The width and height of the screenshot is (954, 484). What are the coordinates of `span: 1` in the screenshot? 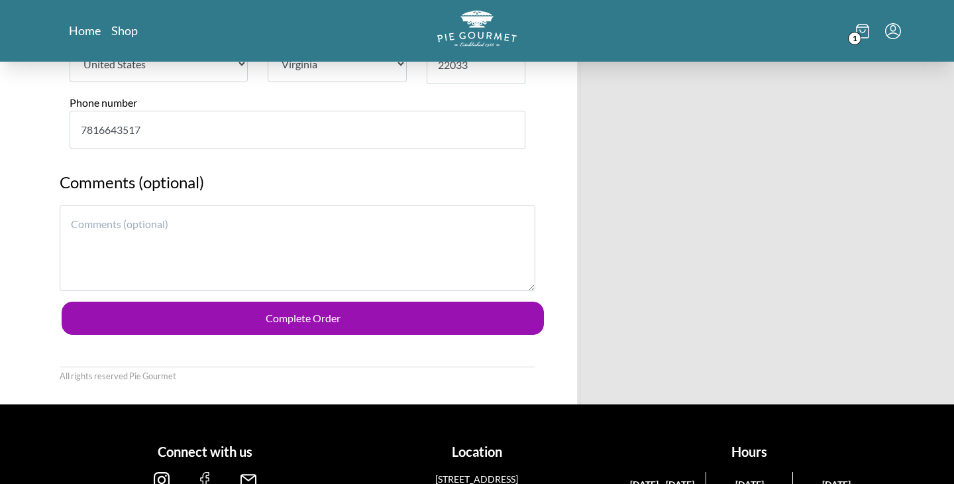 It's located at (854, 38).